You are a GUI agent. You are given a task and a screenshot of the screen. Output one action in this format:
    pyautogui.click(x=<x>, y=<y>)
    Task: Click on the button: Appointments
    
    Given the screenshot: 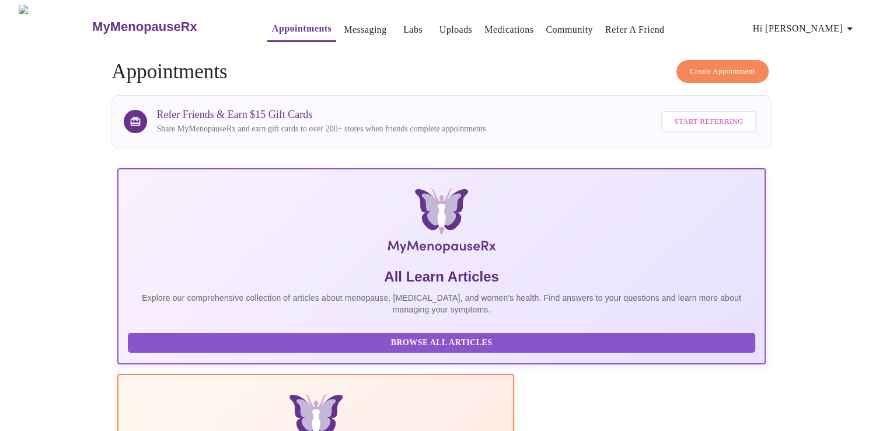 What is the action you would take?
    pyautogui.click(x=302, y=29)
    